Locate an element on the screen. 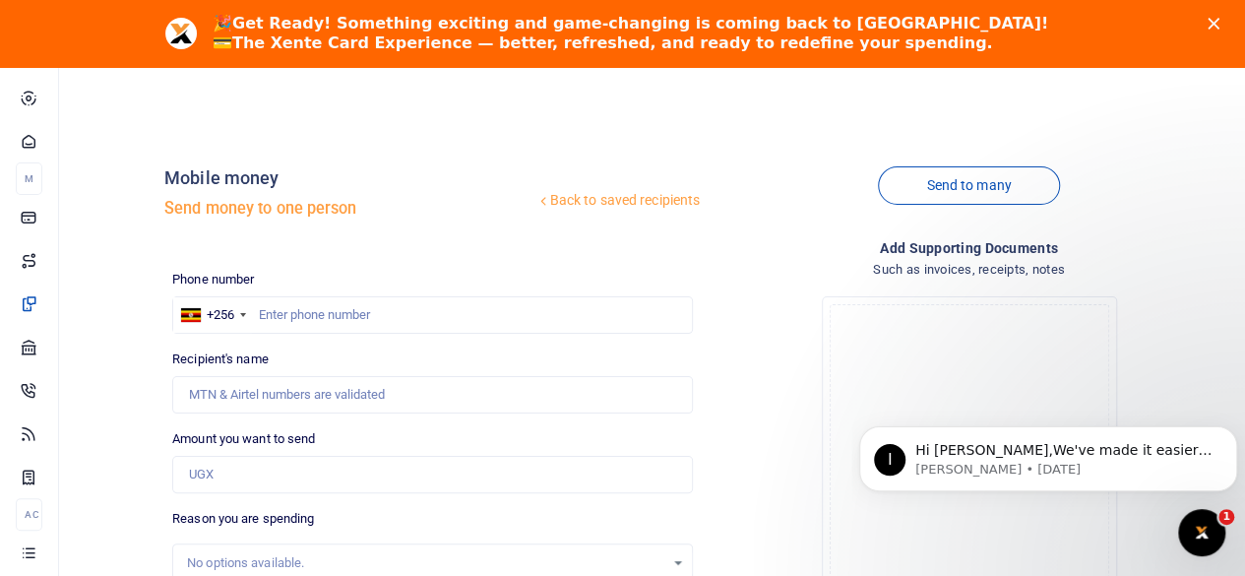 The width and height of the screenshot is (1245, 576). h4: Mobile money is located at coordinates (350, 178).